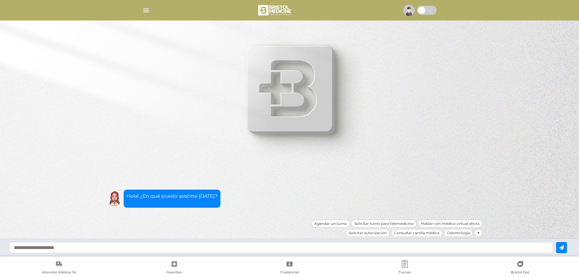  Describe the element at coordinates (146, 10) in the screenshot. I see `img: Cober_menu-lines-white.svg` at that location.